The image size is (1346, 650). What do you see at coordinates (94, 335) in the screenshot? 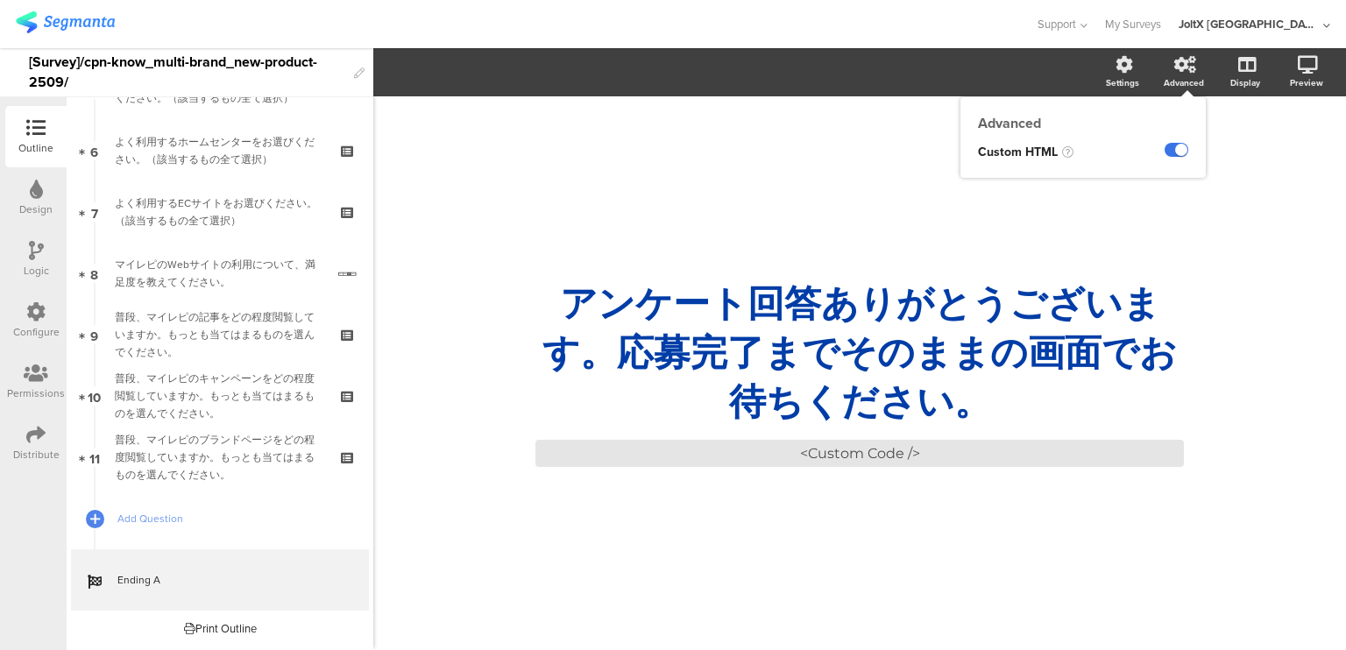
I see `span: 9` at bounding box center [94, 335].